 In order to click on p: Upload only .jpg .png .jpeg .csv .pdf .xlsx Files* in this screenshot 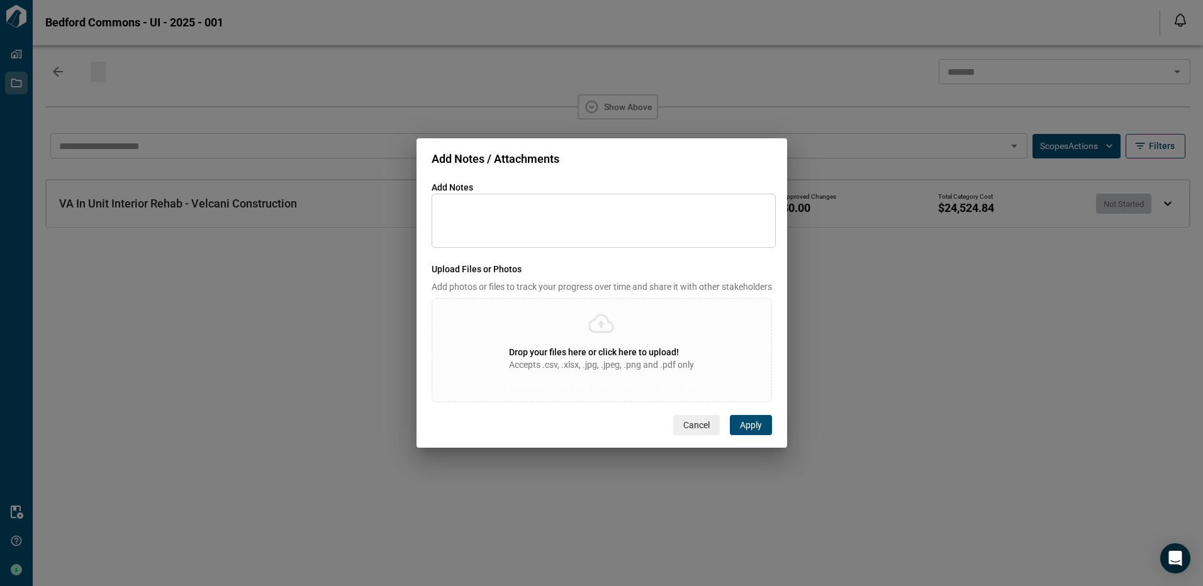, I will do `click(602, 386)`.